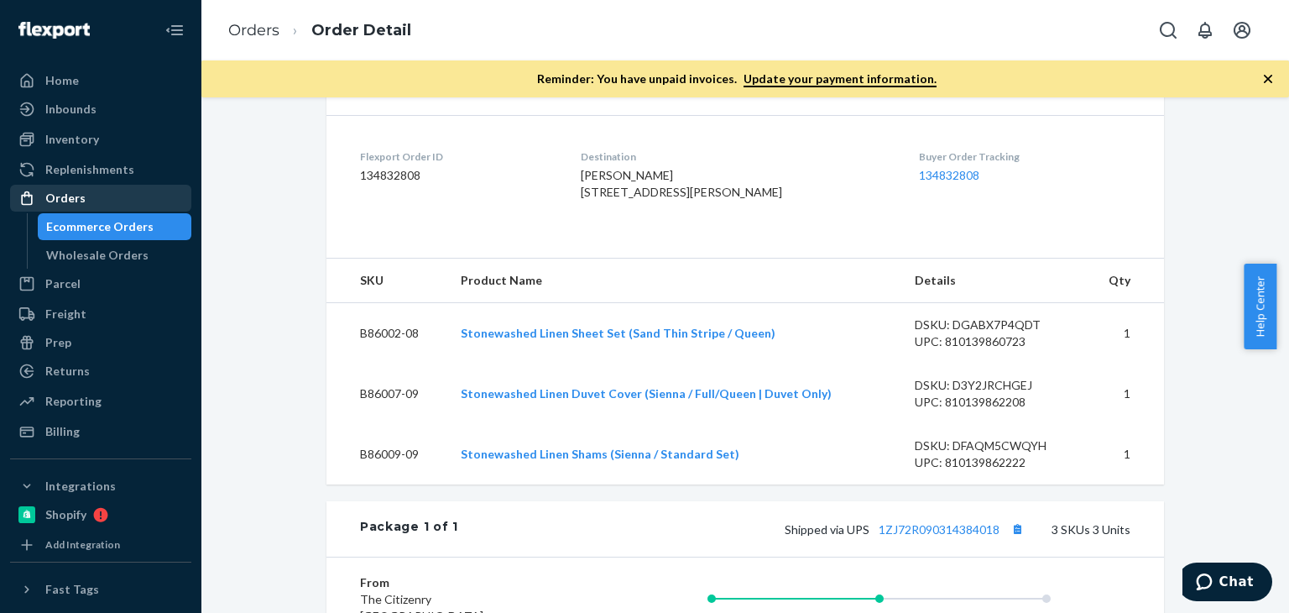 The height and width of the screenshot is (613, 1289). I want to click on div: DSKU: DGABX7P4QDT, so click(994, 325).